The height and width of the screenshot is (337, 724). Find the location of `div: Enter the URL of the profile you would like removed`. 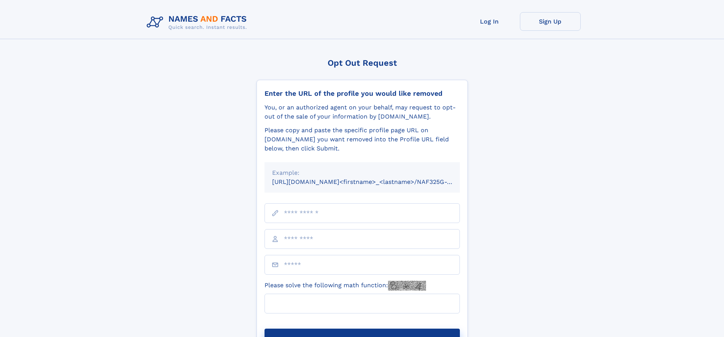

div: Enter the URL of the profile you would like removed is located at coordinates (362, 94).